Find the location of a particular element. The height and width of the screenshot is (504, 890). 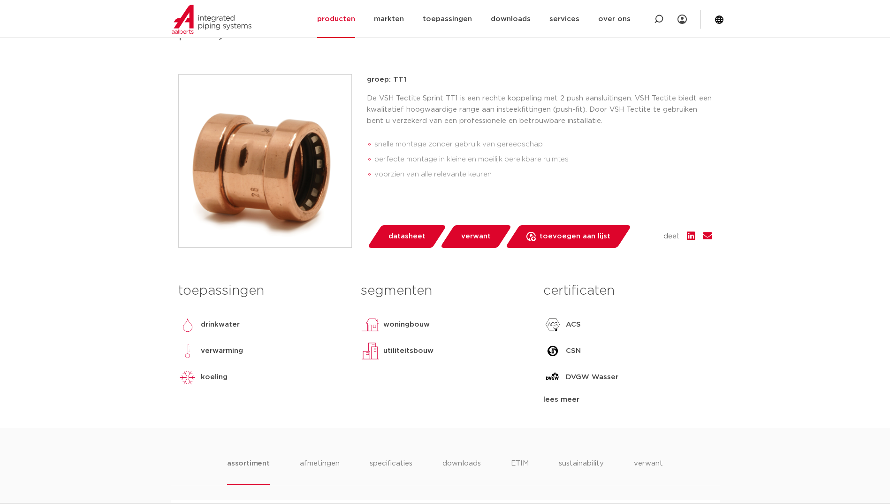

img: koeling is located at coordinates (188, 377).